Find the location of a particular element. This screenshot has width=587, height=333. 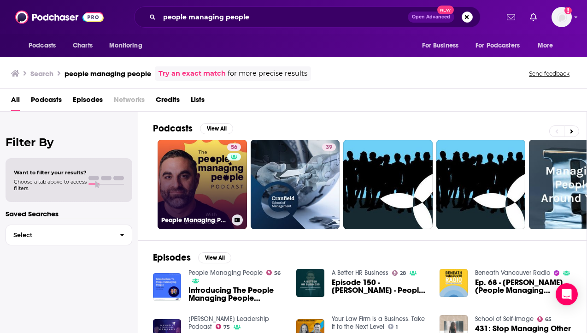

button: Show profile menu is located at coordinates (562, 17).